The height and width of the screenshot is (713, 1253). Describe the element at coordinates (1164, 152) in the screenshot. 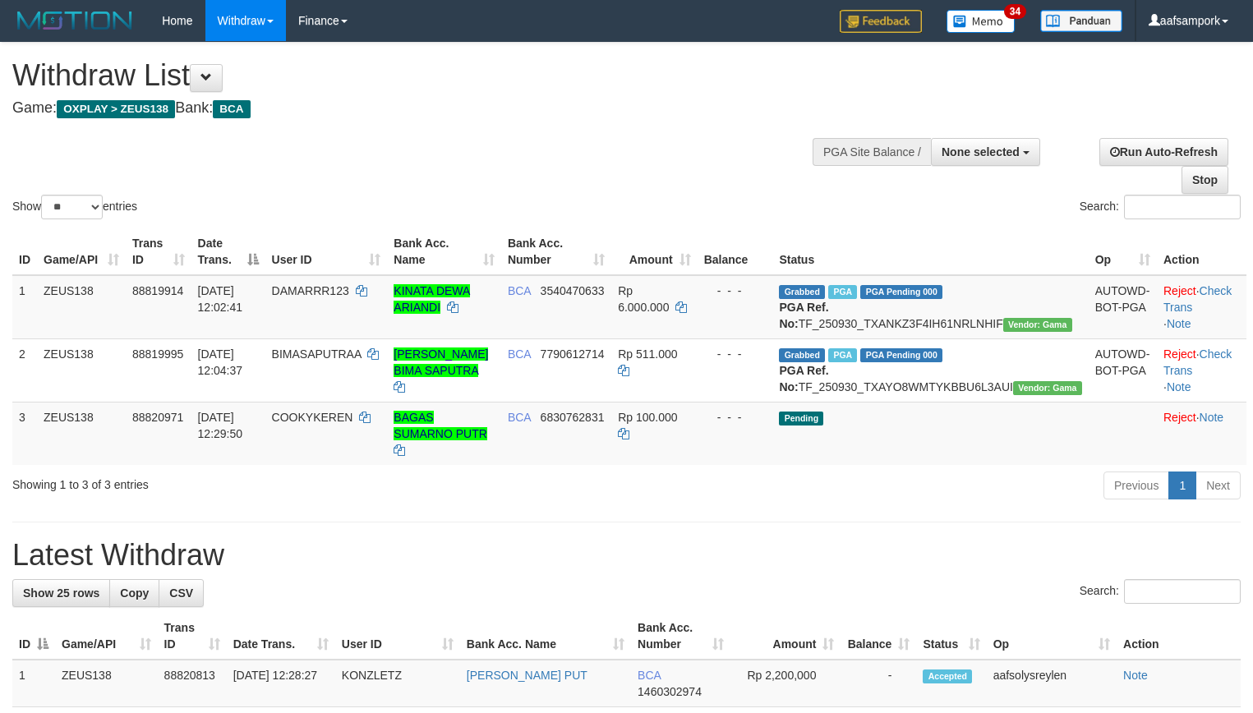

I see `a: Run Auto-Refresh` at that location.